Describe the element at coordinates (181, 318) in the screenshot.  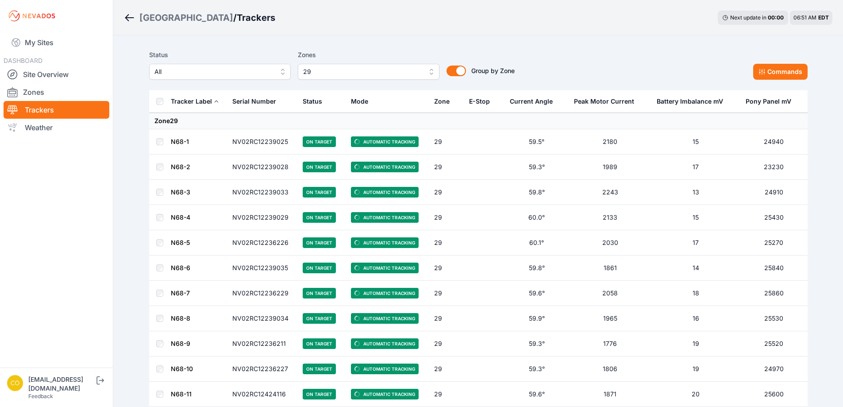
I see `a: N68-8` at that location.